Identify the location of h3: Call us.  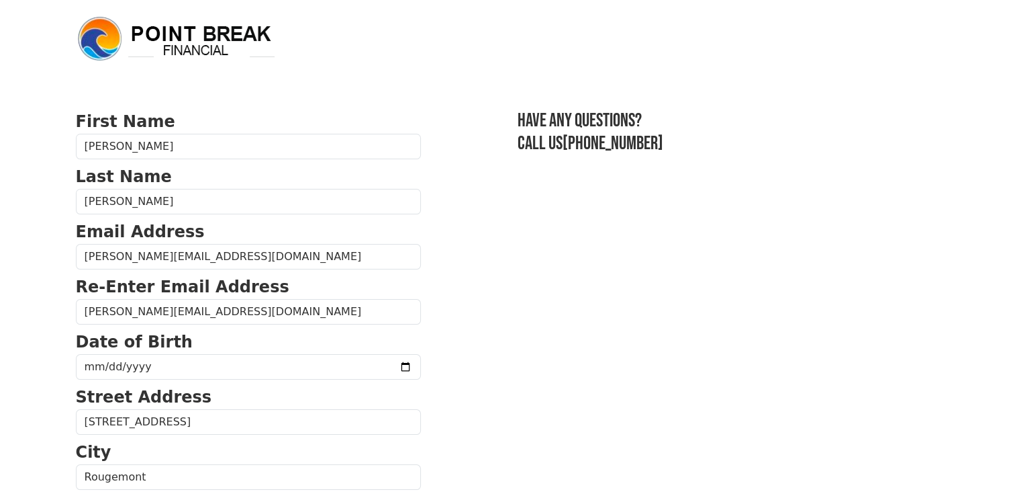
(732, 144).